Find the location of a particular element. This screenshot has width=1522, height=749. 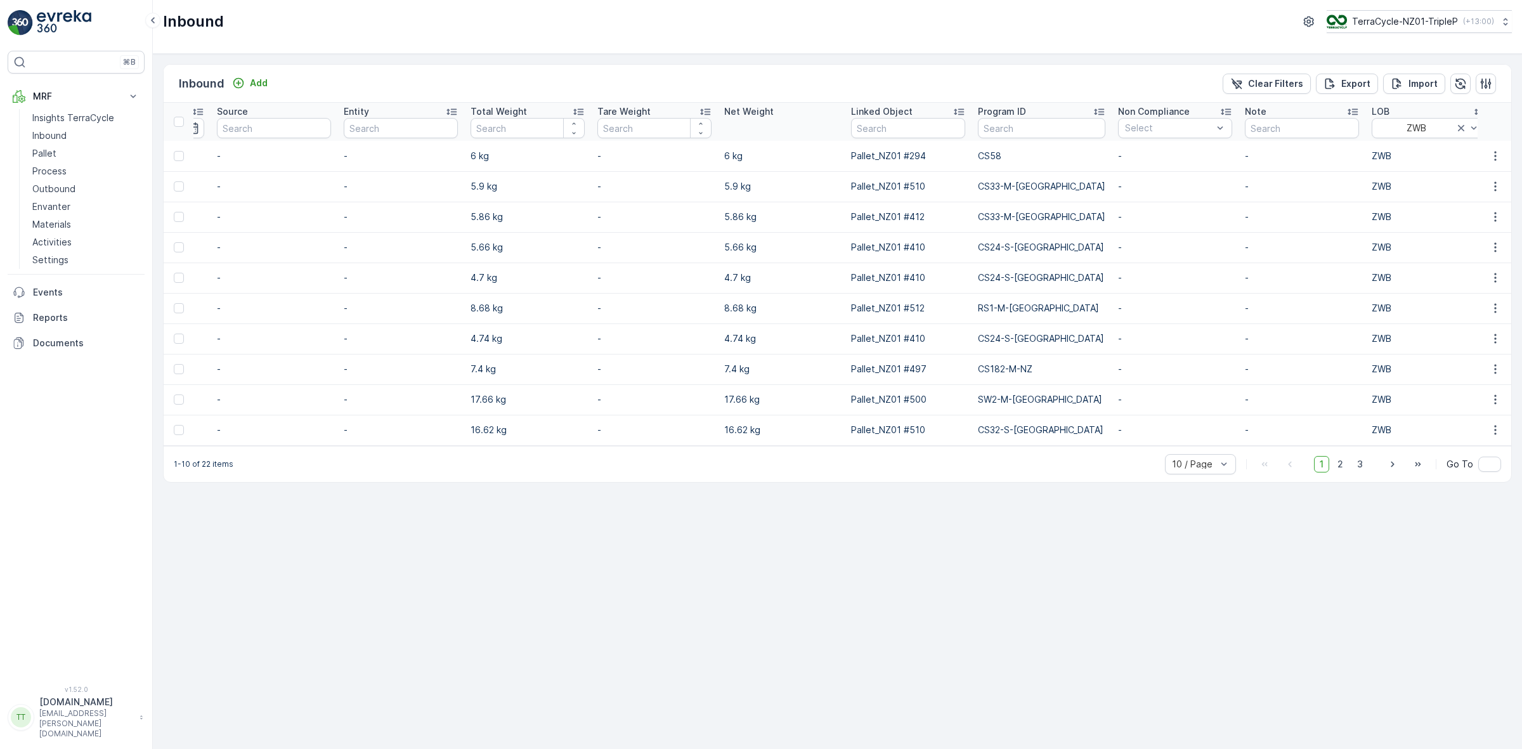

p: Source is located at coordinates (232, 112).